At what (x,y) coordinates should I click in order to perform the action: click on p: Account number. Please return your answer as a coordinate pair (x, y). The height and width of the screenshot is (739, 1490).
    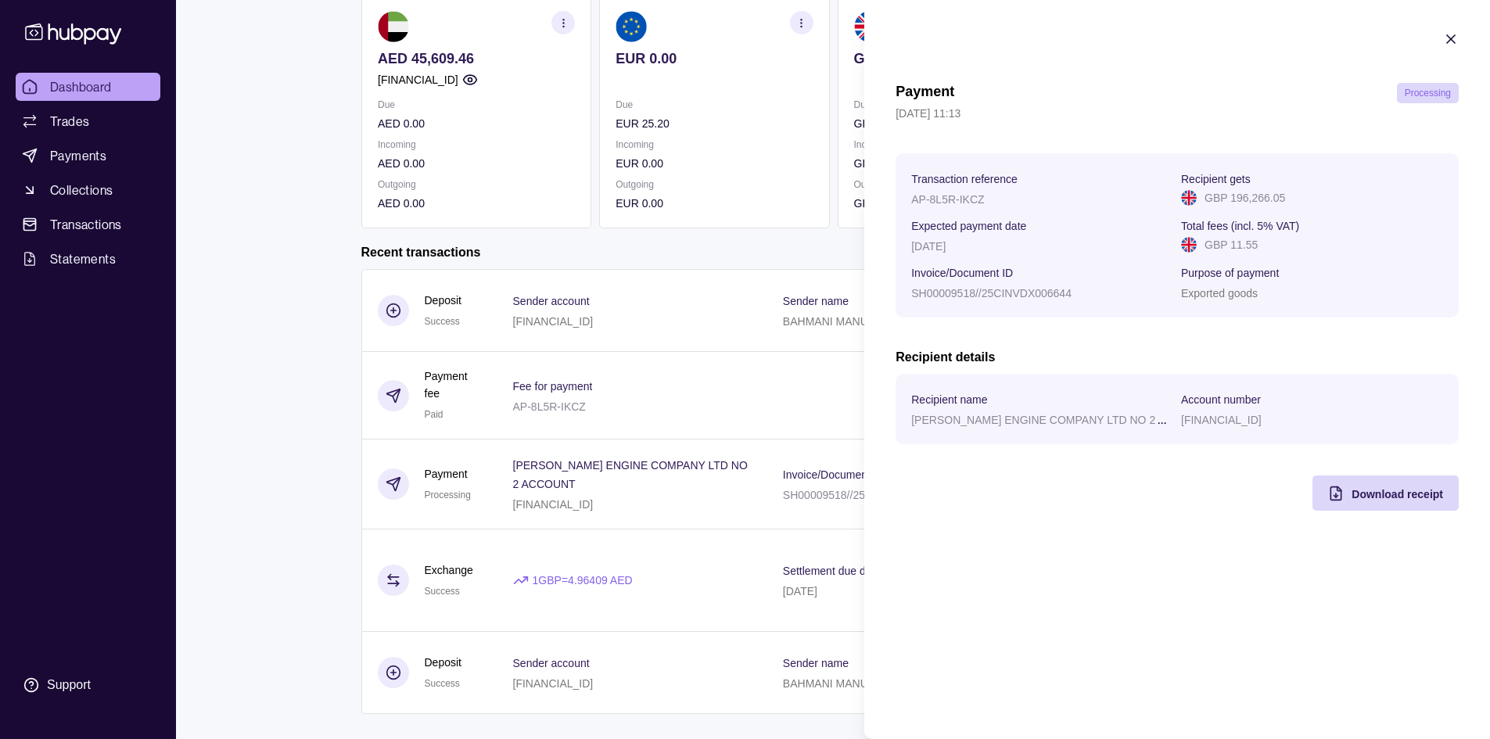
    Looking at the image, I should click on (1221, 400).